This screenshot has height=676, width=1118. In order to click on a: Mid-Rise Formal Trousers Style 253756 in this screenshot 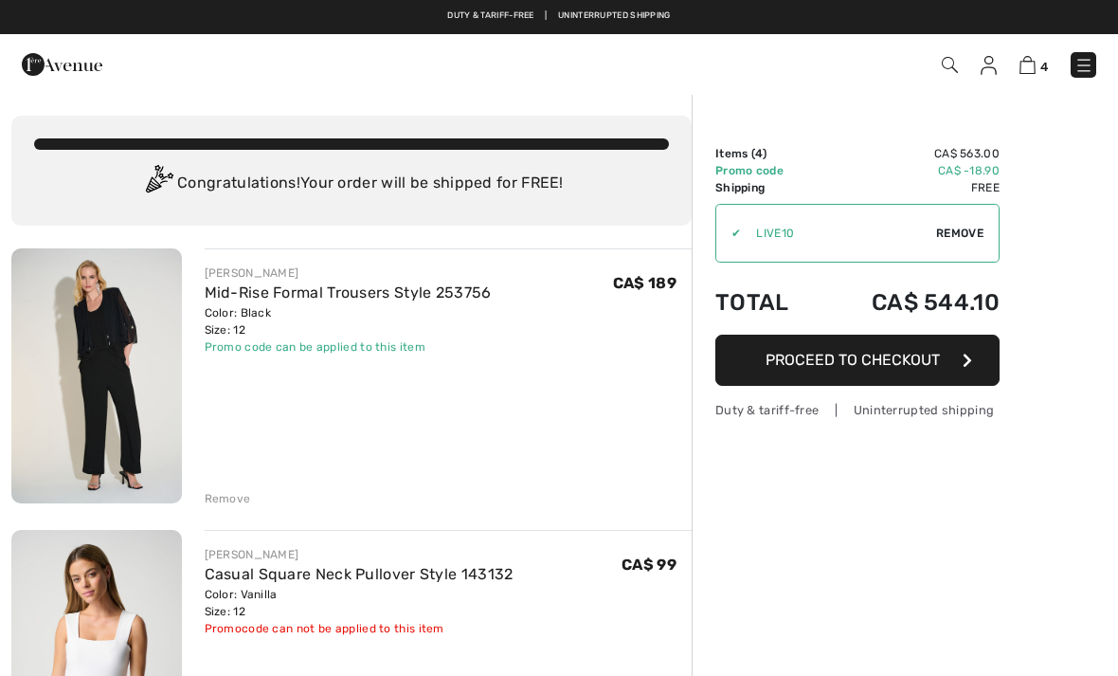, I will do `click(348, 292)`.